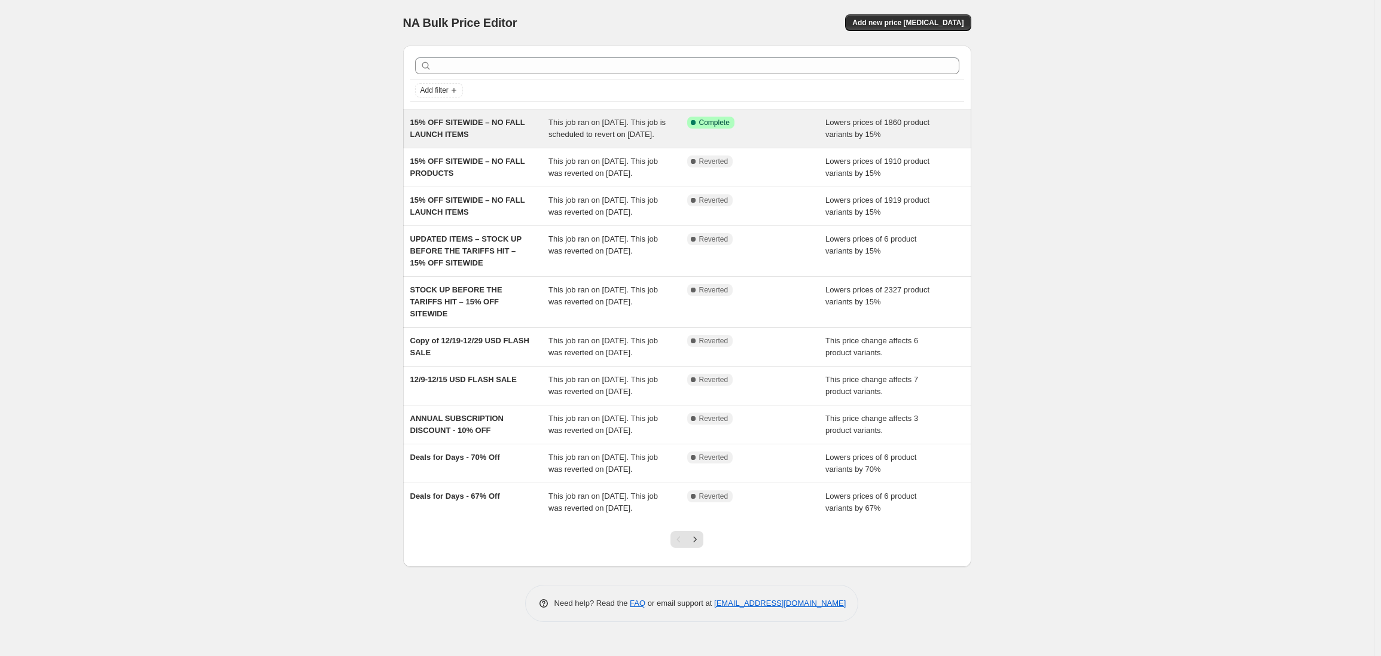 The image size is (1381, 656). Describe the element at coordinates (470, 346) in the screenshot. I see `span: Copy of 12/19-12/29 USD FLASH SALE` at that location.